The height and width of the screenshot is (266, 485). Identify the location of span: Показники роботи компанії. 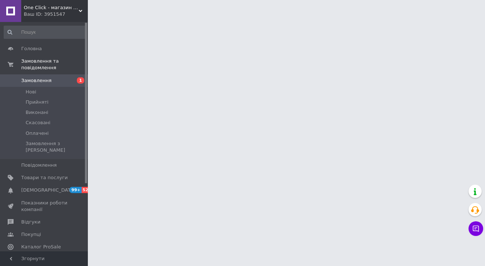
(44, 206).